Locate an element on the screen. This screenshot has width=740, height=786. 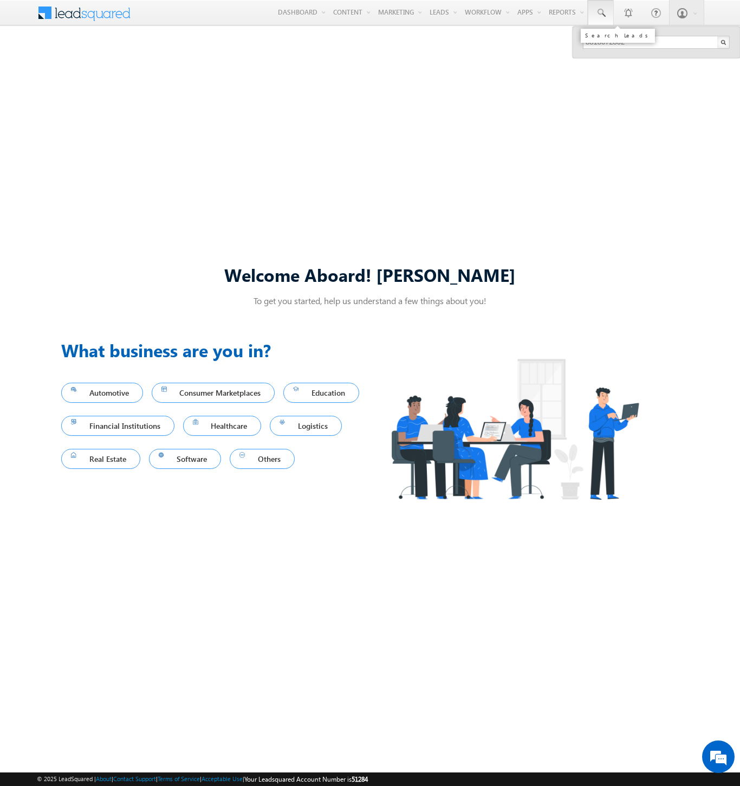
p: To get you started, help us understand a few things about you! is located at coordinates (370, 300).